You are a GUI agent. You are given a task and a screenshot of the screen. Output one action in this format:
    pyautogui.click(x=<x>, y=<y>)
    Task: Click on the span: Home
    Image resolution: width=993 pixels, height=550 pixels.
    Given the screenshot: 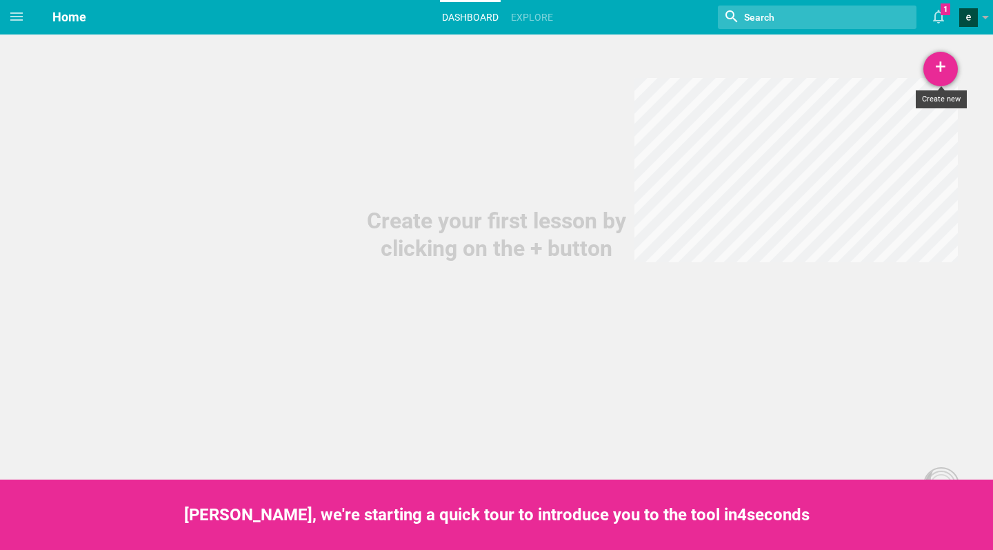 What is the action you would take?
    pyautogui.click(x=69, y=17)
    